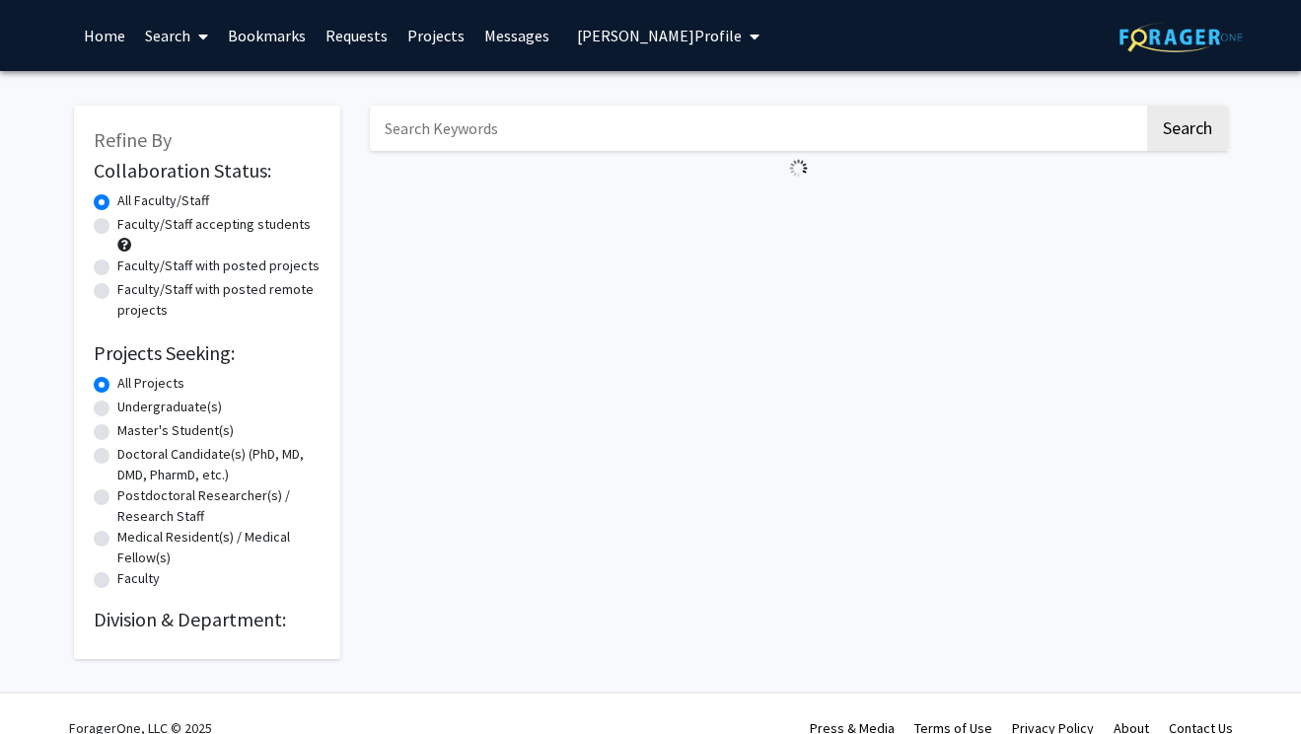 The image size is (1301, 734). What do you see at coordinates (132, 139) in the screenshot?
I see `span: Refine By` at bounding box center [132, 139].